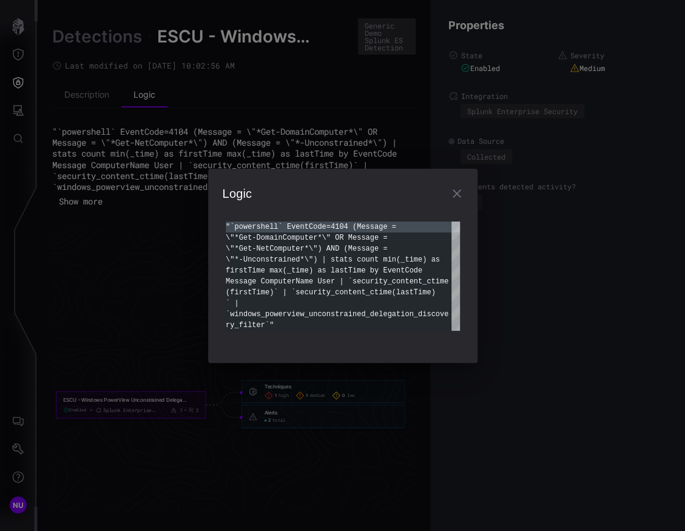 Image resolution: width=685 pixels, height=531 pixels. I want to click on span: Message ComputerName User | `security_content_ctim, so click(335, 282).